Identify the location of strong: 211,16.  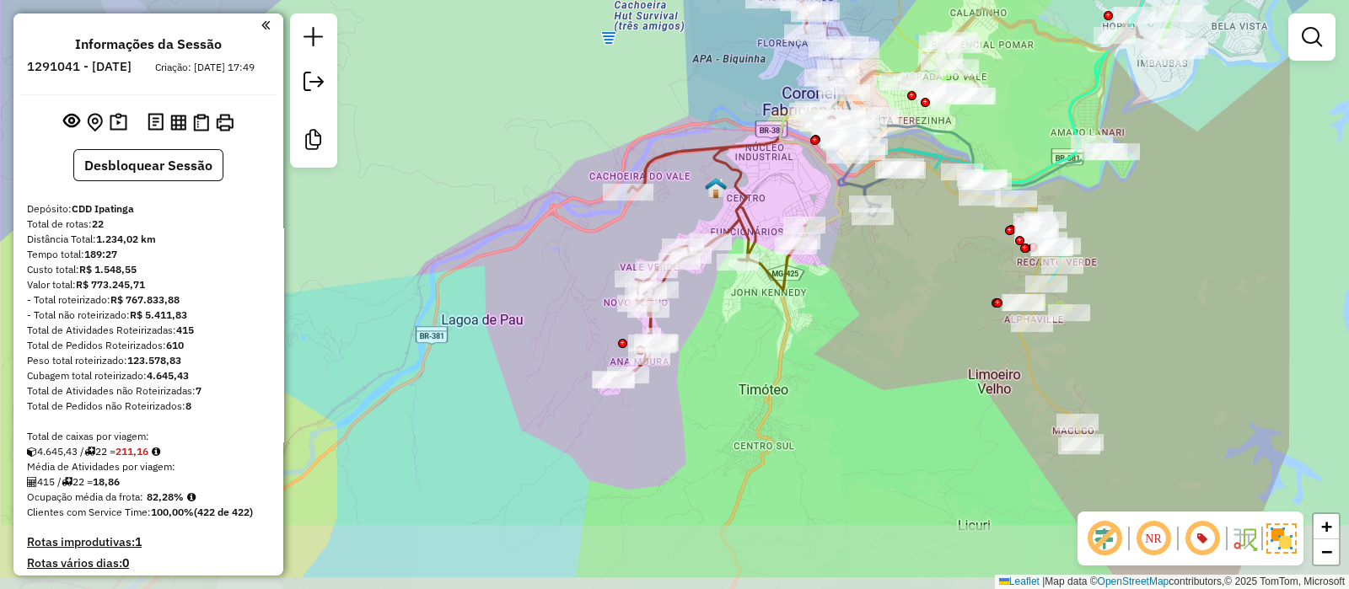
(131, 451).